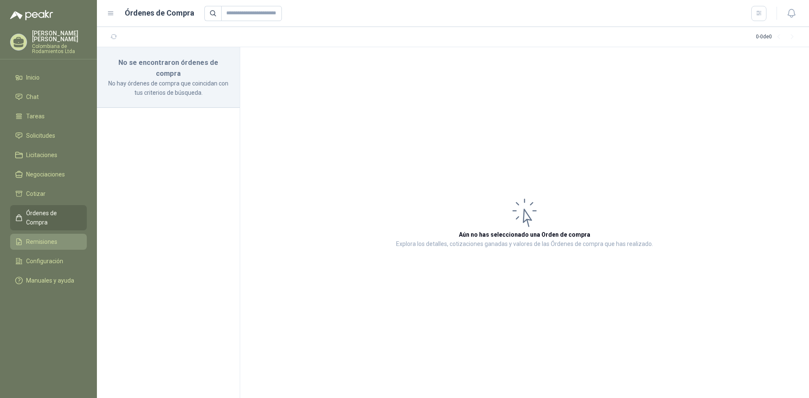  Describe the element at coordinates (48, 281) in the screenshot. I see `a: Manuales y ayuda` at that location.